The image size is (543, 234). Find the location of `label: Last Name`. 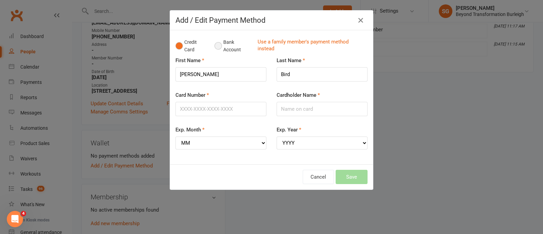

label: Last Name is located at coordinates (291, 60).